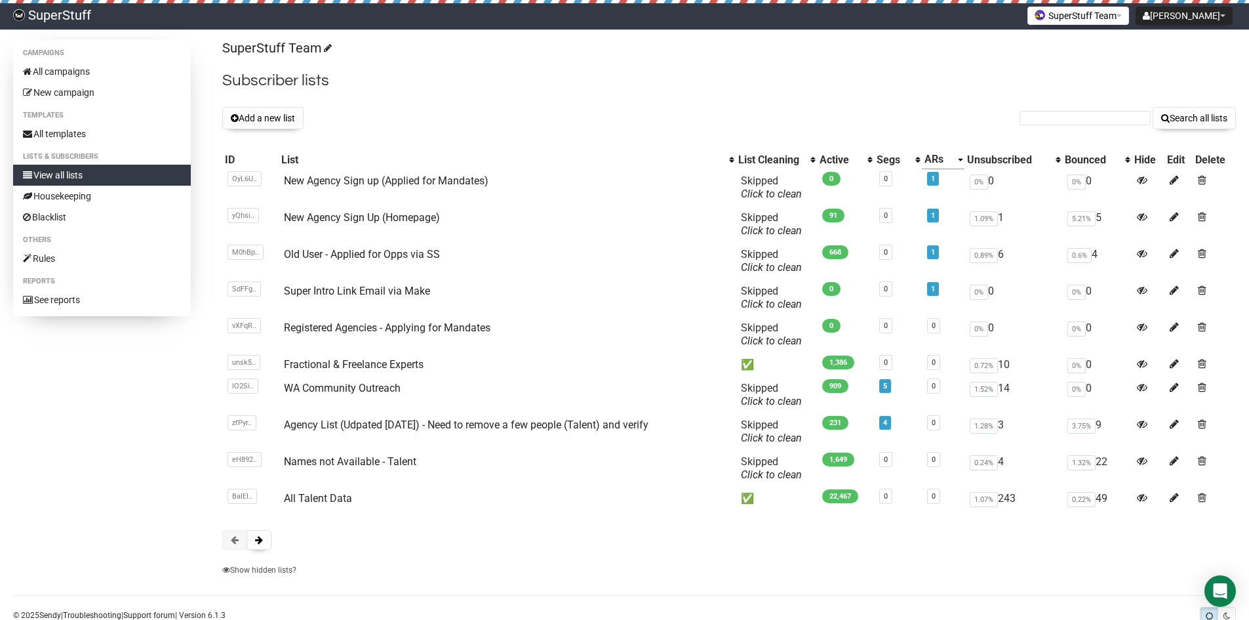 This screenshot has width=1249, height=620. I want to click on span: yQhsi.., so click(243, 215).